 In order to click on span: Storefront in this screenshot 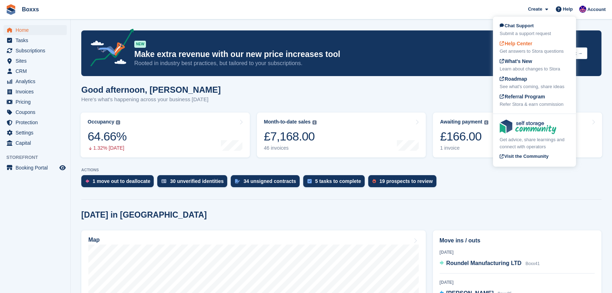, I will do `click(38, 157)`.